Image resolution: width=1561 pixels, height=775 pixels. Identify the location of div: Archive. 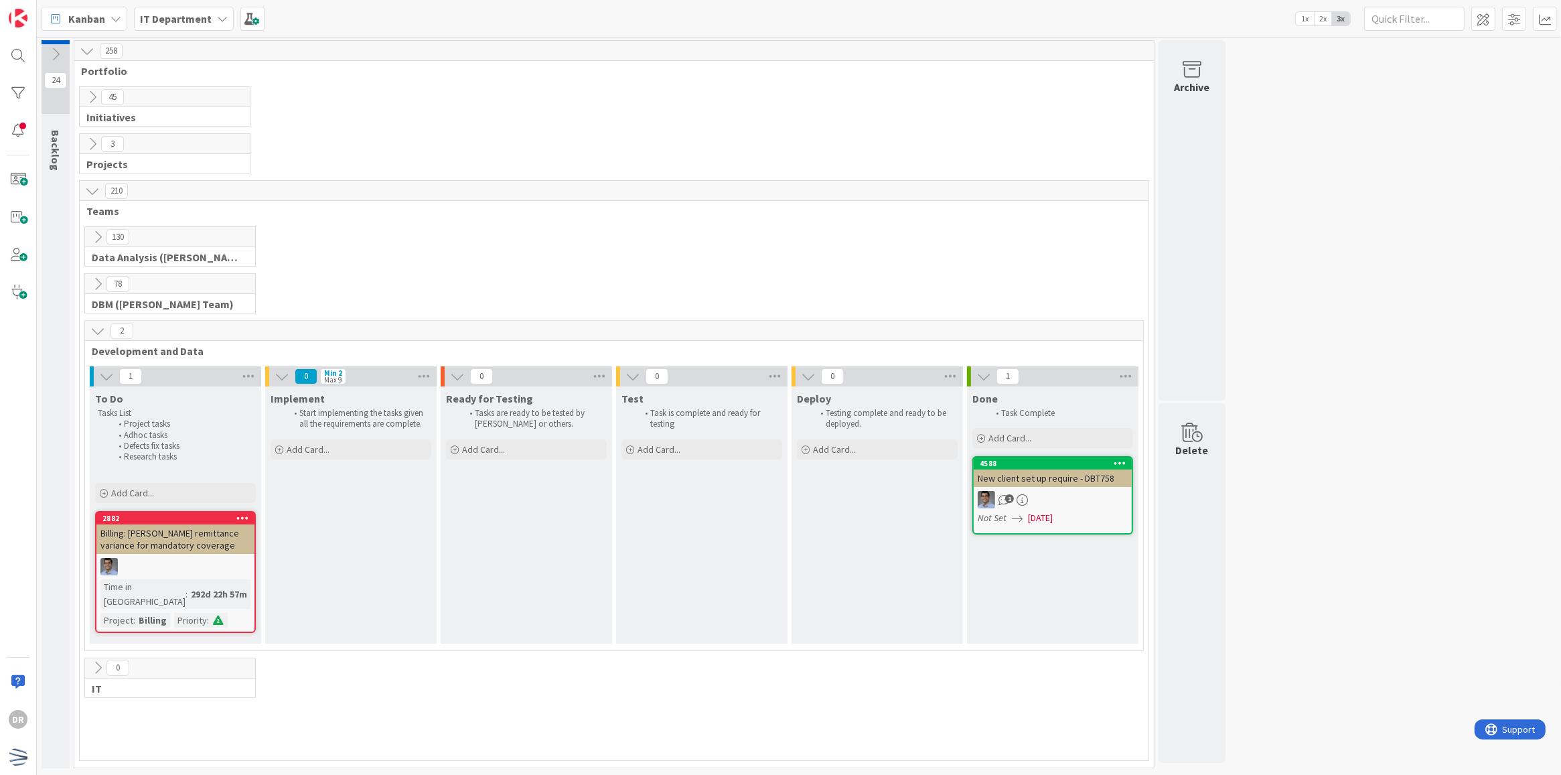
(1192, 87).